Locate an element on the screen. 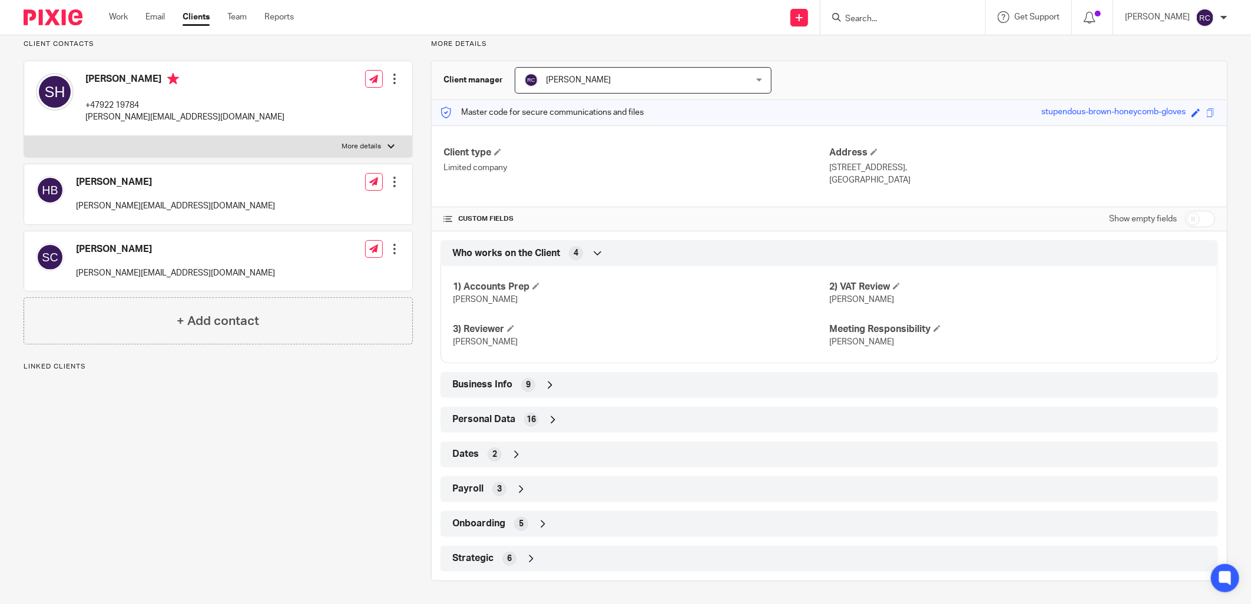  p: +47922 19784 is located at coordinates (185, 105).